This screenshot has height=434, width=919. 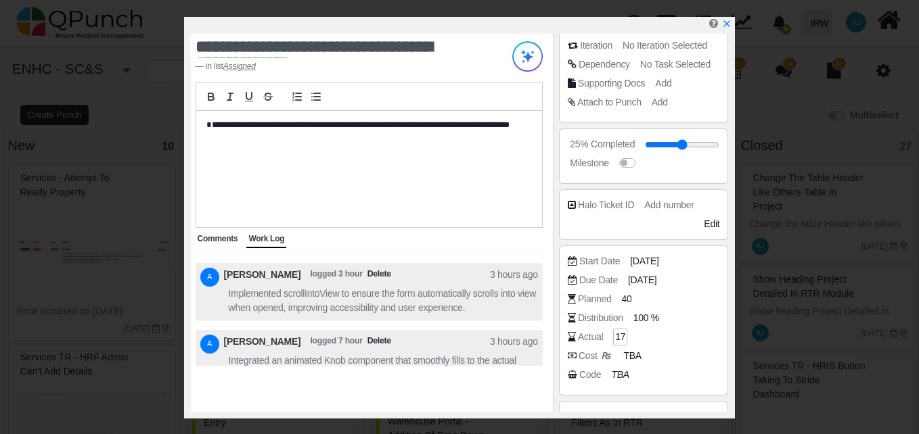 What do you see at coordinates (594, 299) in the screenshot?
I see `div: Planned` at bounding box center [594, 299].